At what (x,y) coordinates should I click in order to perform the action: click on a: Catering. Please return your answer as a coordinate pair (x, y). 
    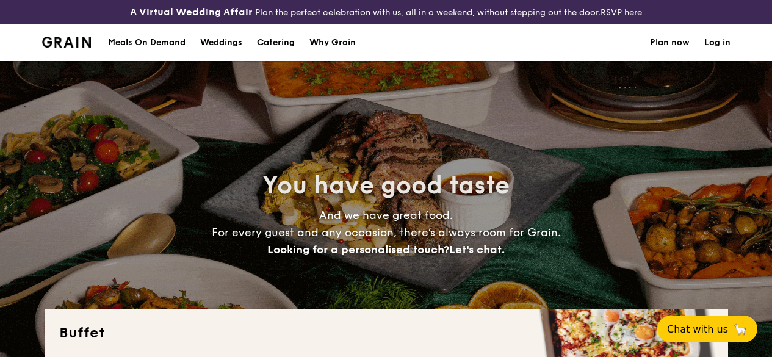
    Looking at the image, I should click on (276, 43).